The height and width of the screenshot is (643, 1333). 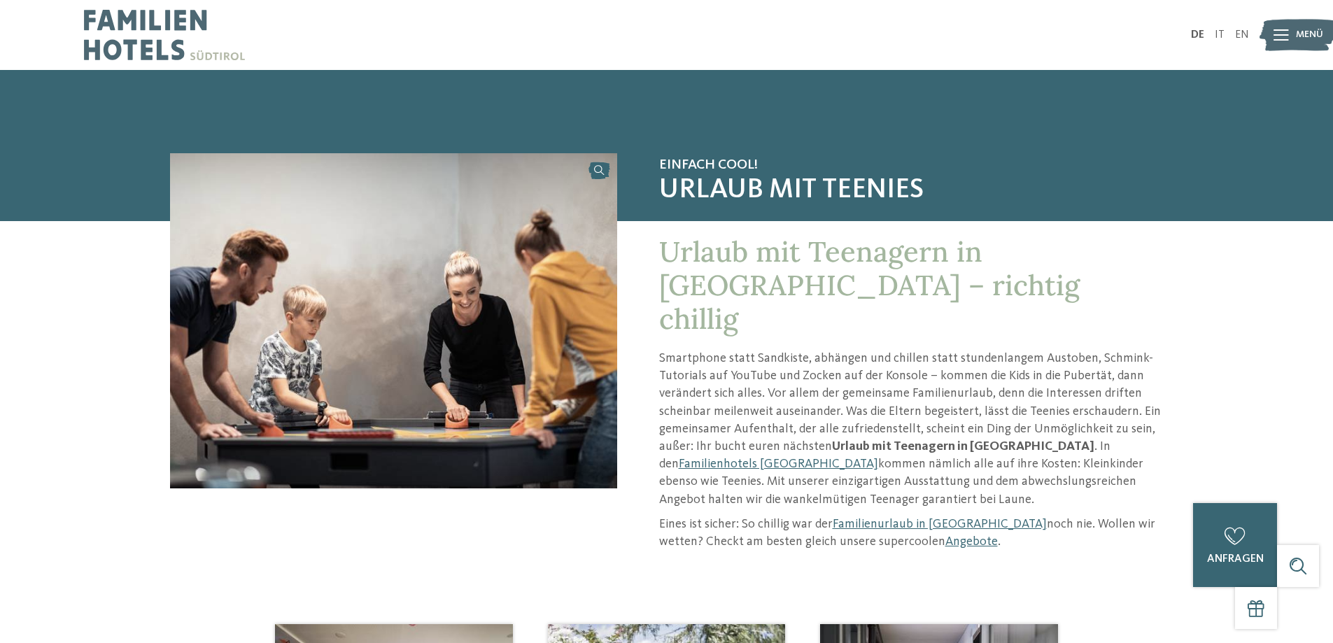 I want to click on p: Eines ist sicher: So chillig war der noch nie. Wollen wir wetten? Checkt am besten gleich unsere ..., so click(x=911, y=533).